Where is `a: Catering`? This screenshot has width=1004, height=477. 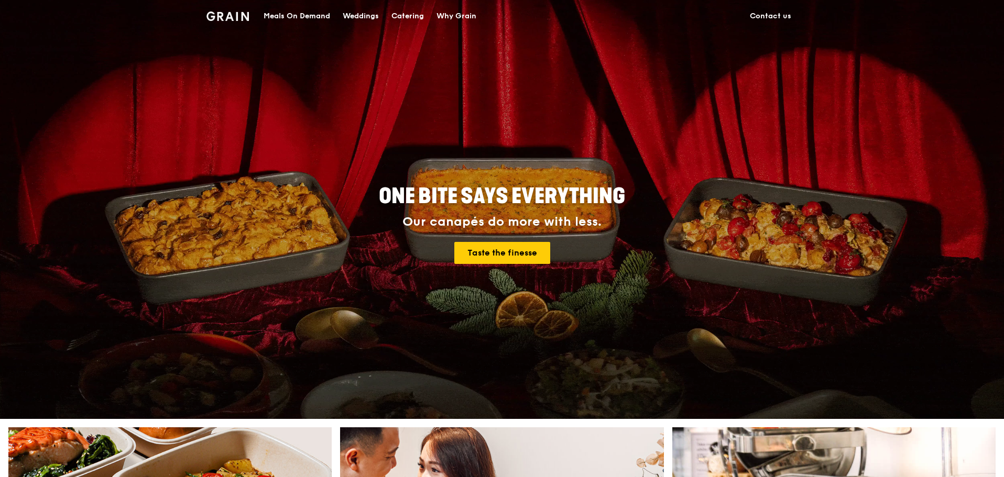
a: Catering is located at coordinates (408, 16).